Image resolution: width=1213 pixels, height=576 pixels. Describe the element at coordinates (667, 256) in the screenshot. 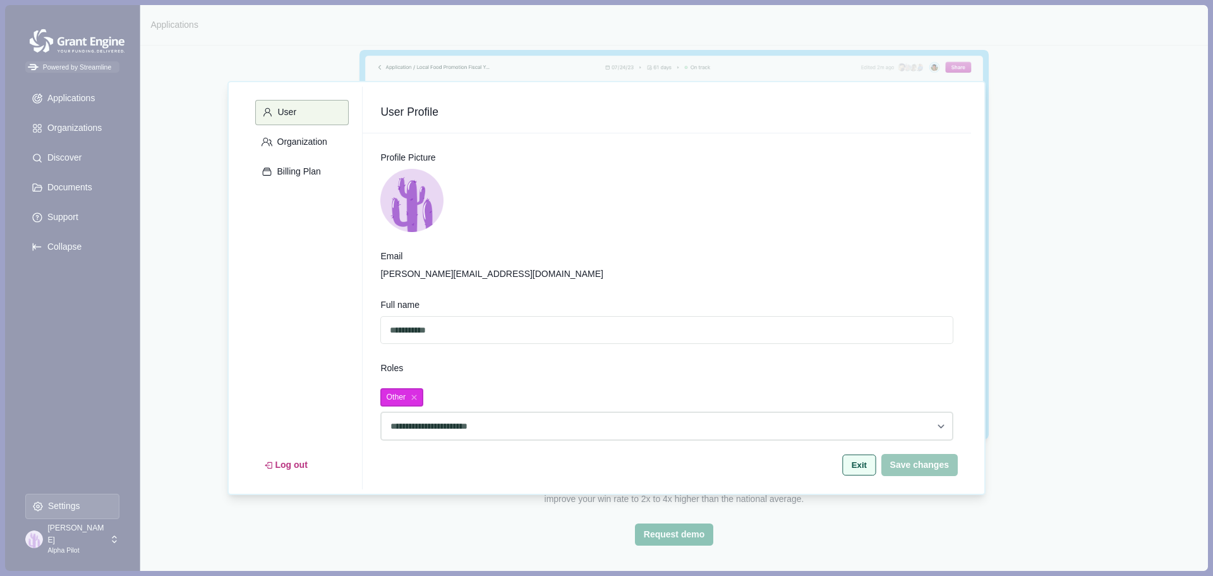

I see `div: Email` at that location.